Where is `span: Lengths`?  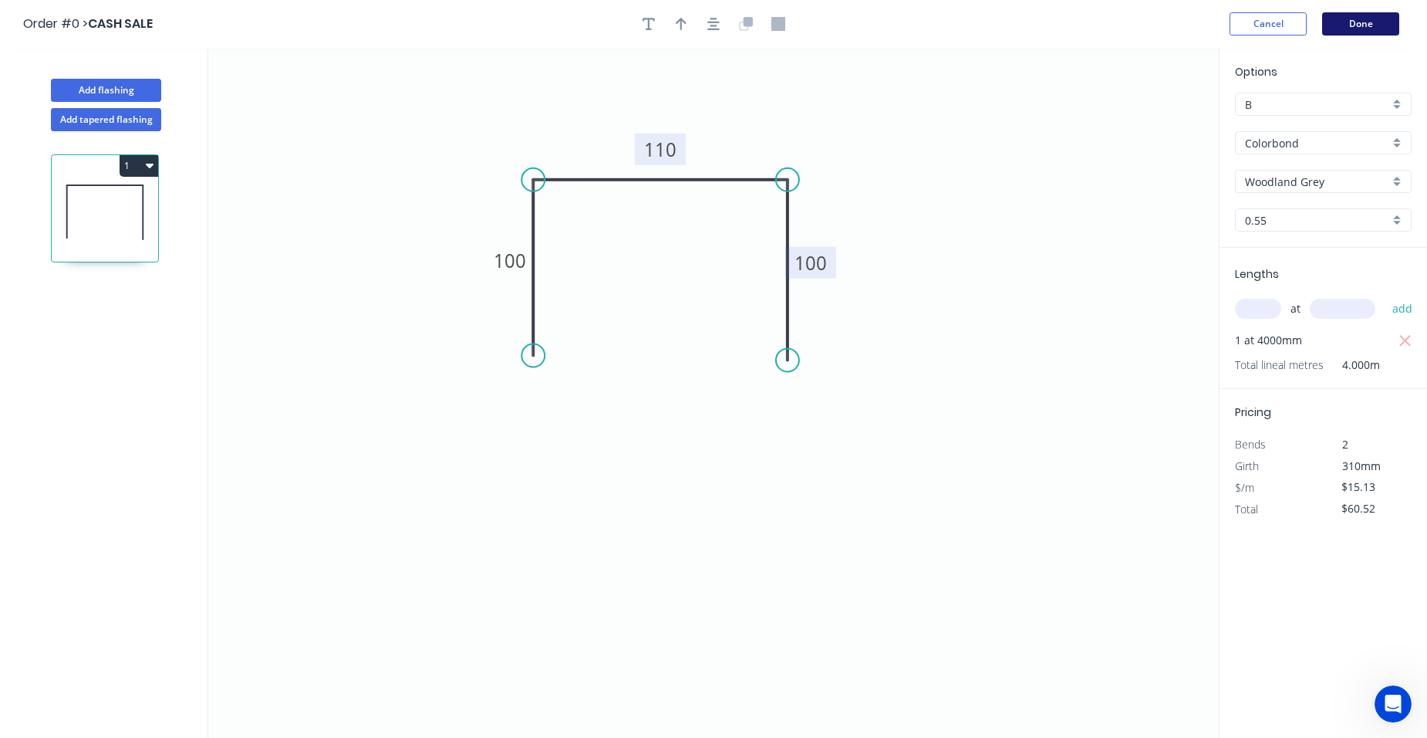
span: Lengths is located at coordinates (1257, 274).